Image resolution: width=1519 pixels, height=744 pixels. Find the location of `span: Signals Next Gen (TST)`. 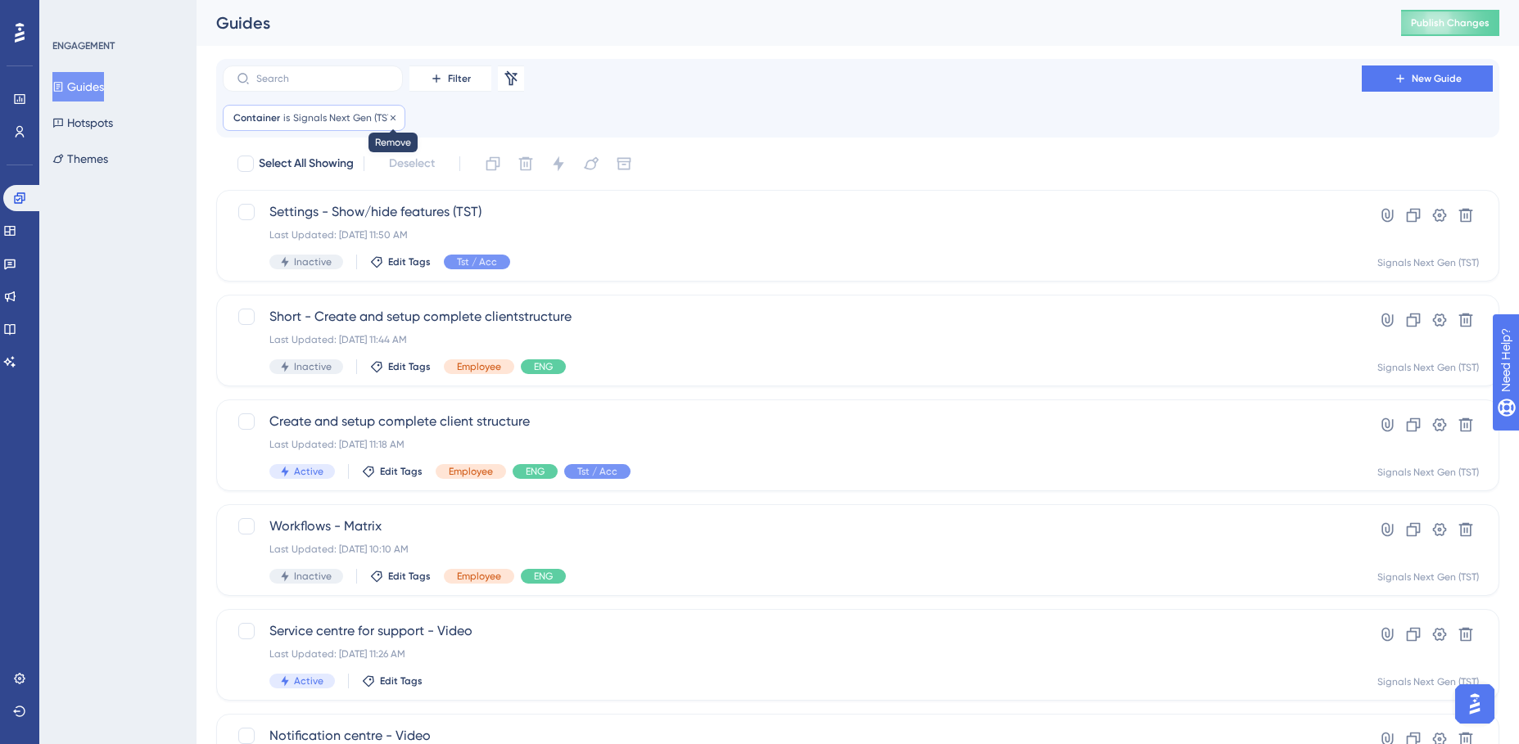

span: Signals Next Gen (TST) is located at coordinates (344, 118).